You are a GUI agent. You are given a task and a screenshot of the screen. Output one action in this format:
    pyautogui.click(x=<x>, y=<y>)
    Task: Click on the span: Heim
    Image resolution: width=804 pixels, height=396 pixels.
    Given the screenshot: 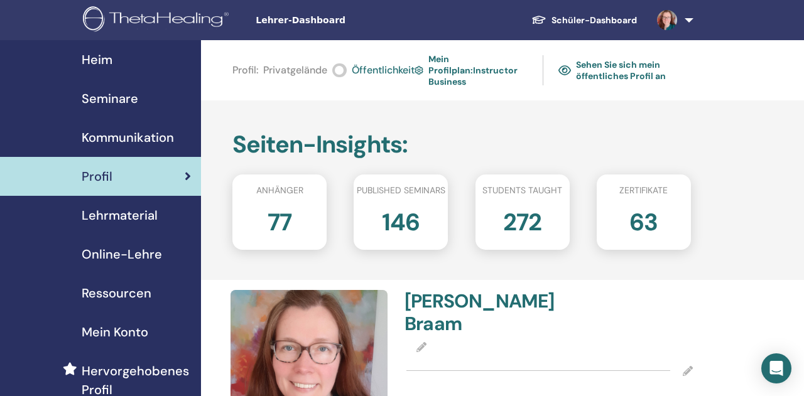 What is the action you would take?
    pyautogui.click(x=97, y=60)
    